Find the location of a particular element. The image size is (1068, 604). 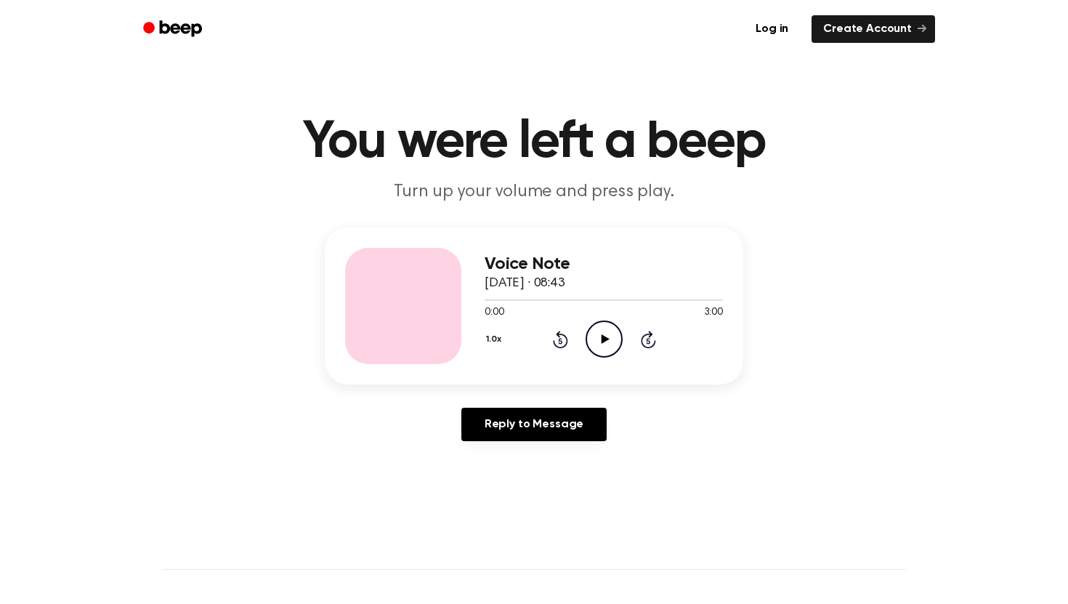

a: Beep is located at coordinates (174, 29).